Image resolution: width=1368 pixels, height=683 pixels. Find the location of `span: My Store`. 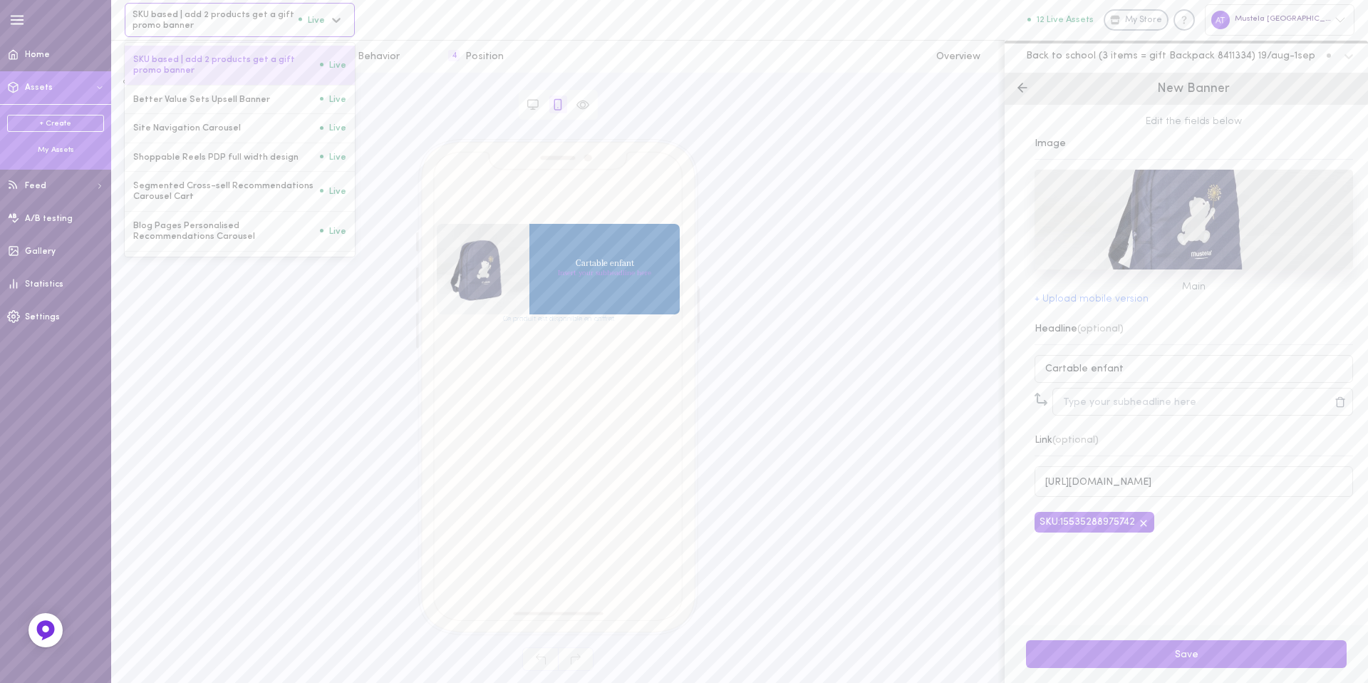

span: My Store is located at coordinates (1144, 21).